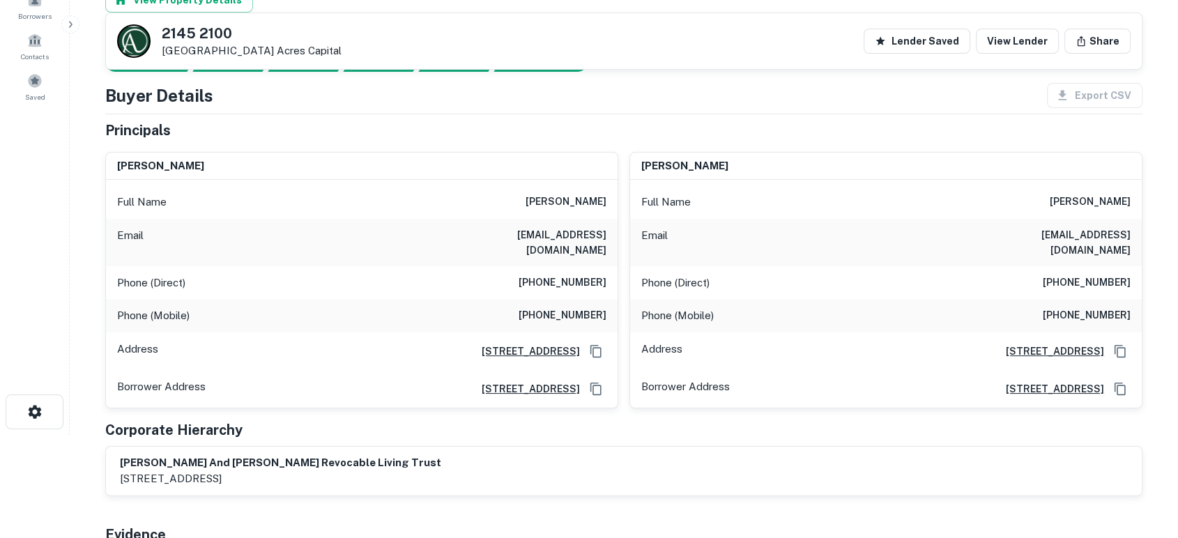 The height and width of the screenshot is (538, 1178). Describe the element at coordinates (252, 33) in the screenshot. I see `h5: 2145 2100` at that location.